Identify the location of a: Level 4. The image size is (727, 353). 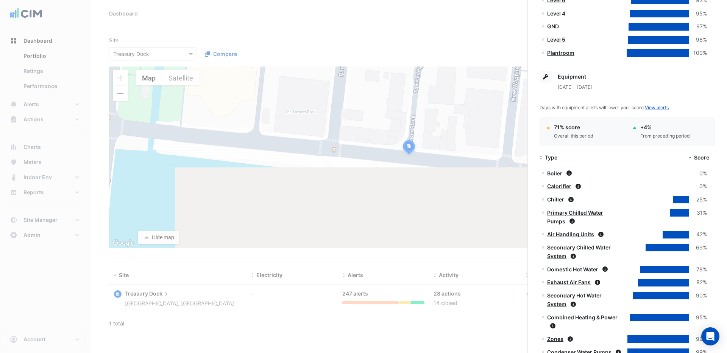
(556, 13).